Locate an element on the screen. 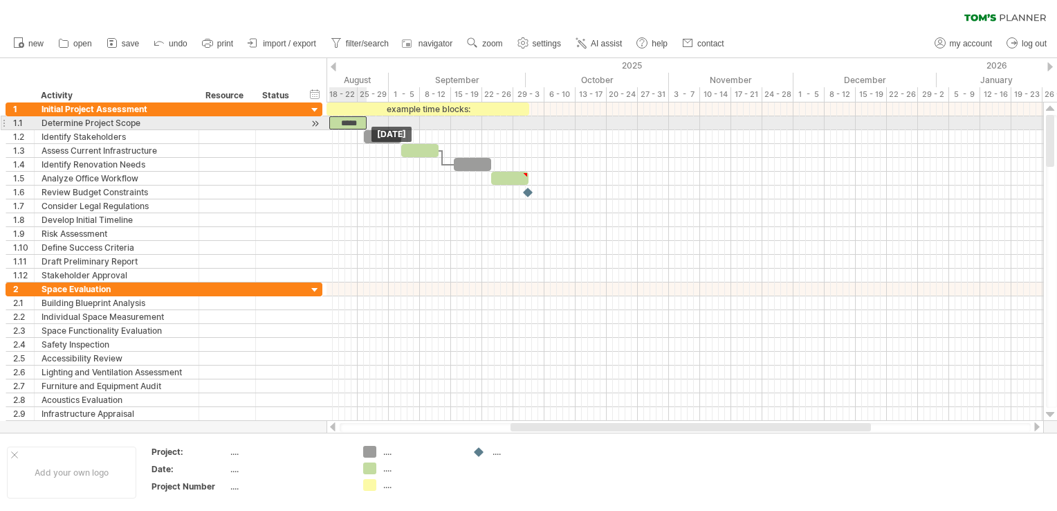 This screenshot has width=1057, height=511. span: import / export is located at coordinates (289, 44).